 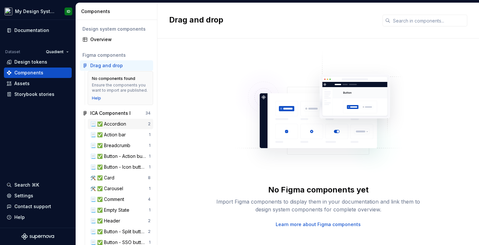 What do you see at coordinates (38, 62) in the screenshot?
I see `a: Design tokens` at bounding box center [38, 62].